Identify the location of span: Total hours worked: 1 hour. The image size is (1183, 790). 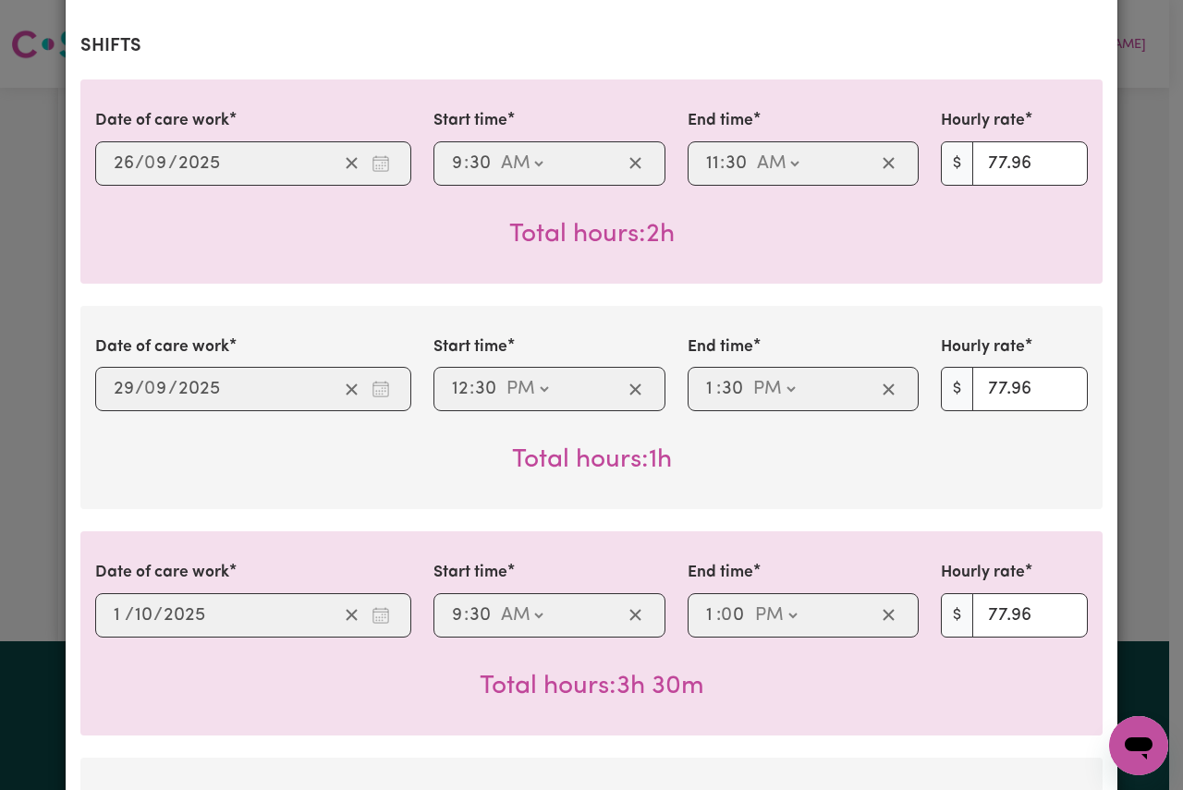
(591, 460).